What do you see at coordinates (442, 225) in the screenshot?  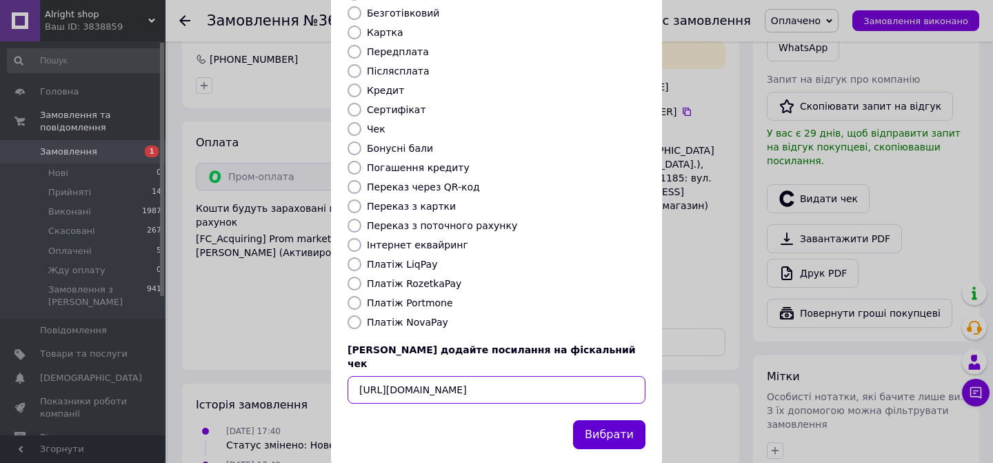 I see `label: Переказ з поточного рахунку` at bounding box center [442, 225].